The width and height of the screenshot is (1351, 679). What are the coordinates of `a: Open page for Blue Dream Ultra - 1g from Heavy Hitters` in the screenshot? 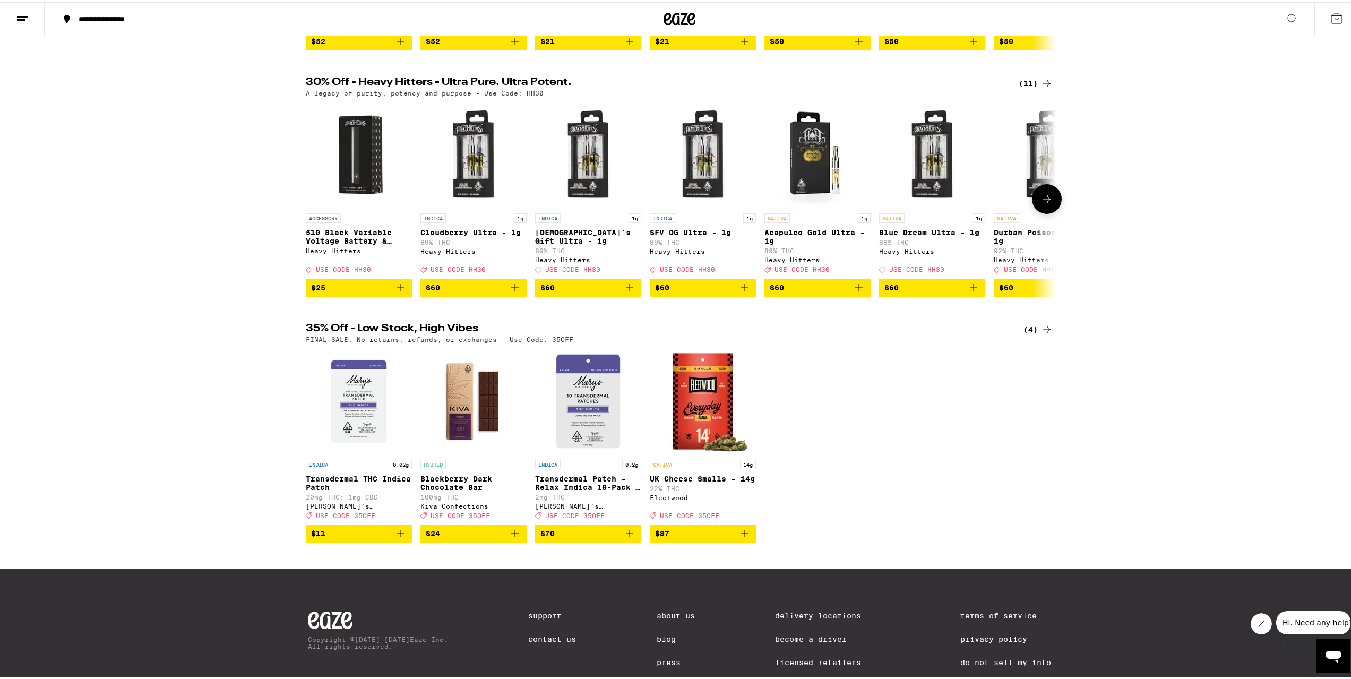 It's located at (932, 188).